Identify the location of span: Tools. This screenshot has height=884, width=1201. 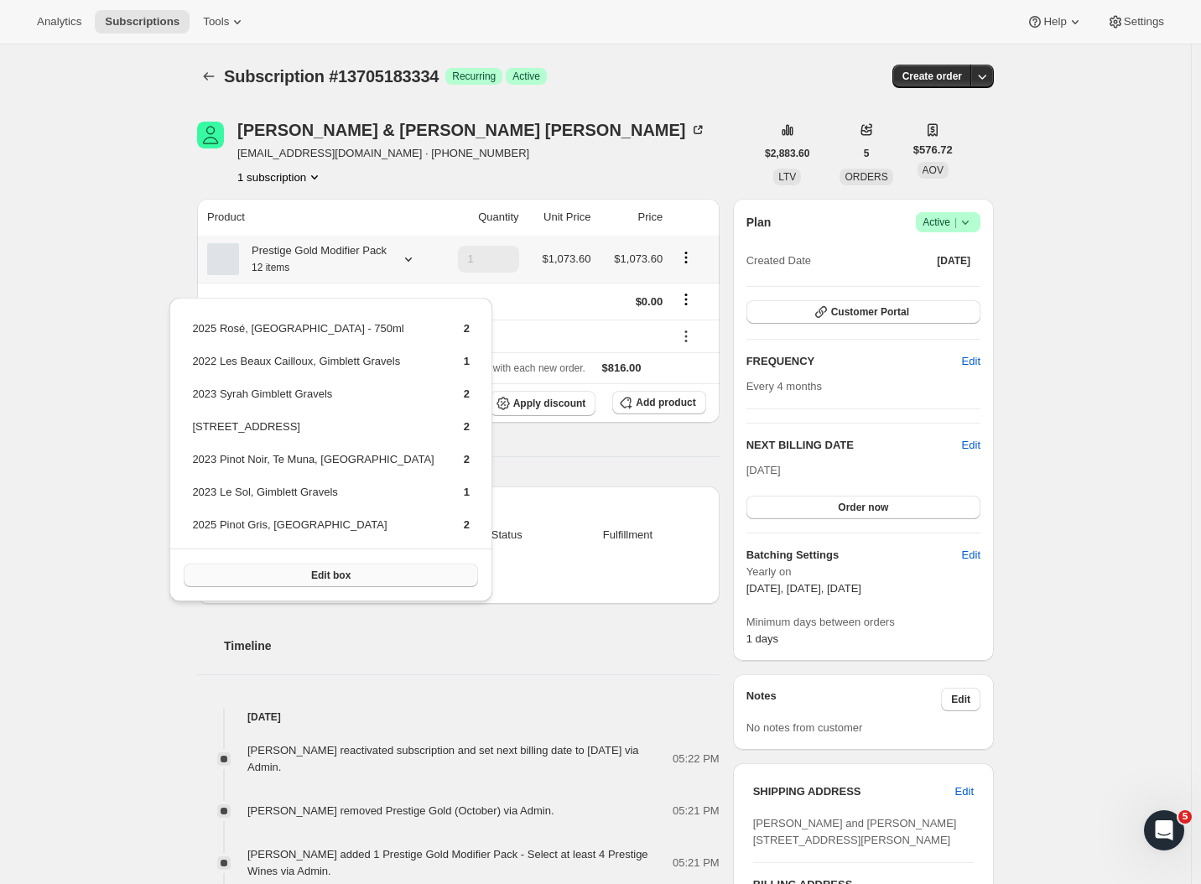
(215, 22).